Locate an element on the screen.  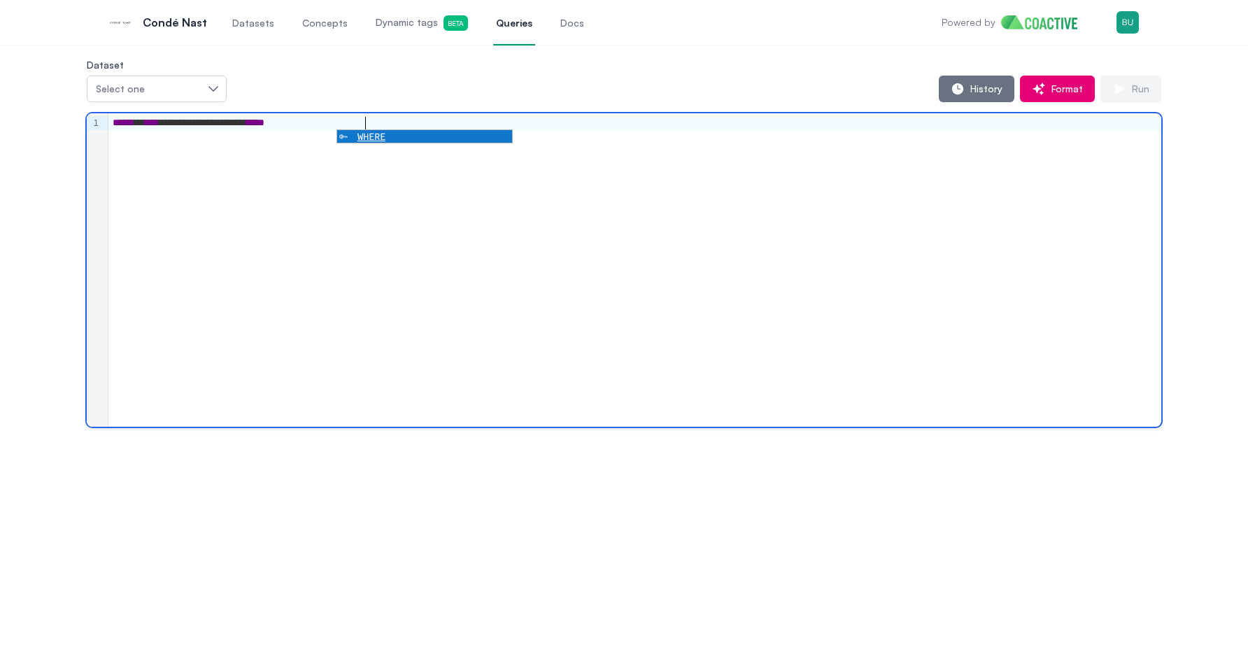
p: Condé Nast is located at coordinates (175, 22).